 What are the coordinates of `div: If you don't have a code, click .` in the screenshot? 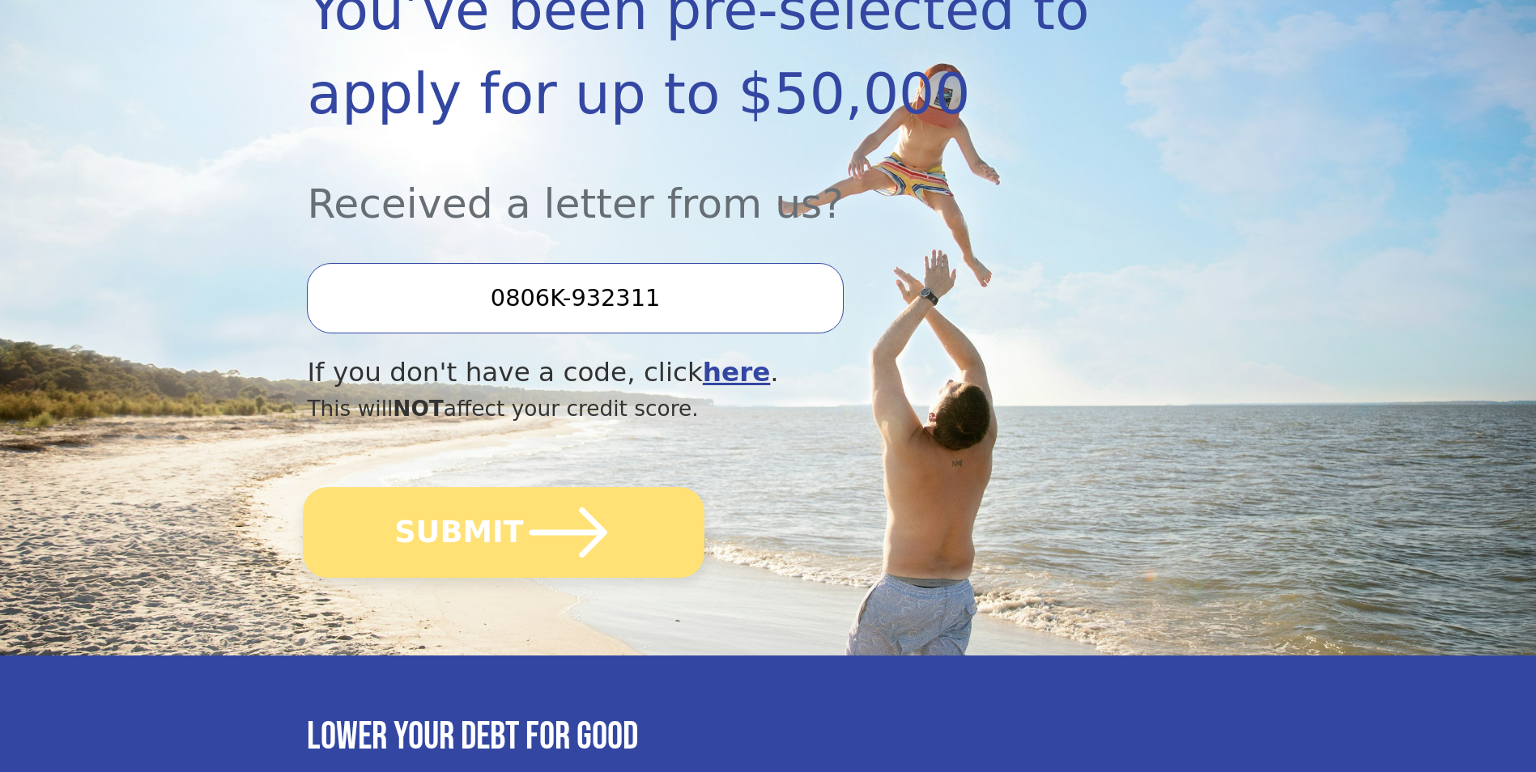 It's located at (698, 372).